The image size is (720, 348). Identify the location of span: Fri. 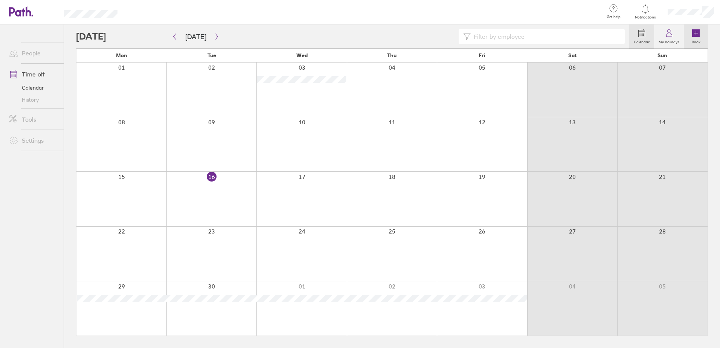
(482, 55).